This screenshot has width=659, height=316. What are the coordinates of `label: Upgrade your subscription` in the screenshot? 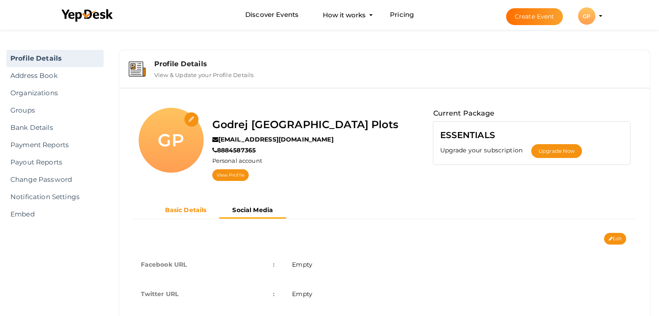 It's located at (485, 150).